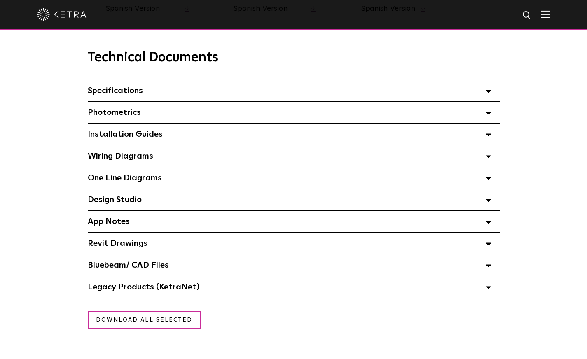  Describe the element at coordinates (527, 15) in the screenshot. I see `img: search icon` at that location.